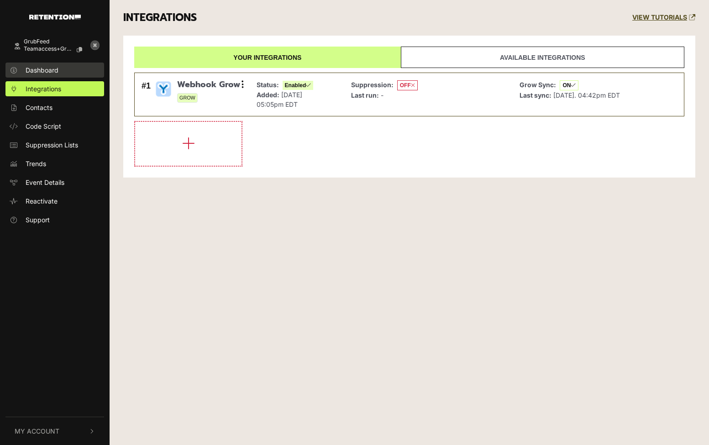  What do you see at coordinates (543, 57) in the screenshot?
I see `a: Available integrations` at bounding box center [543, 57].